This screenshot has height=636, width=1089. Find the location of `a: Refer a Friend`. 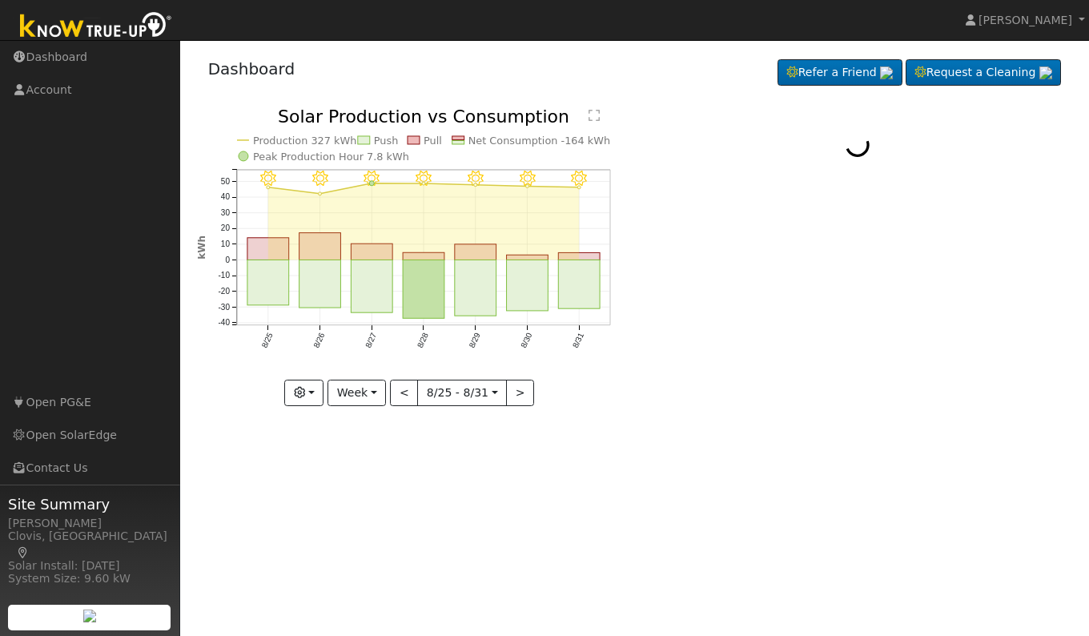

a: Refer a Friend is located at coordinates (840, 73).